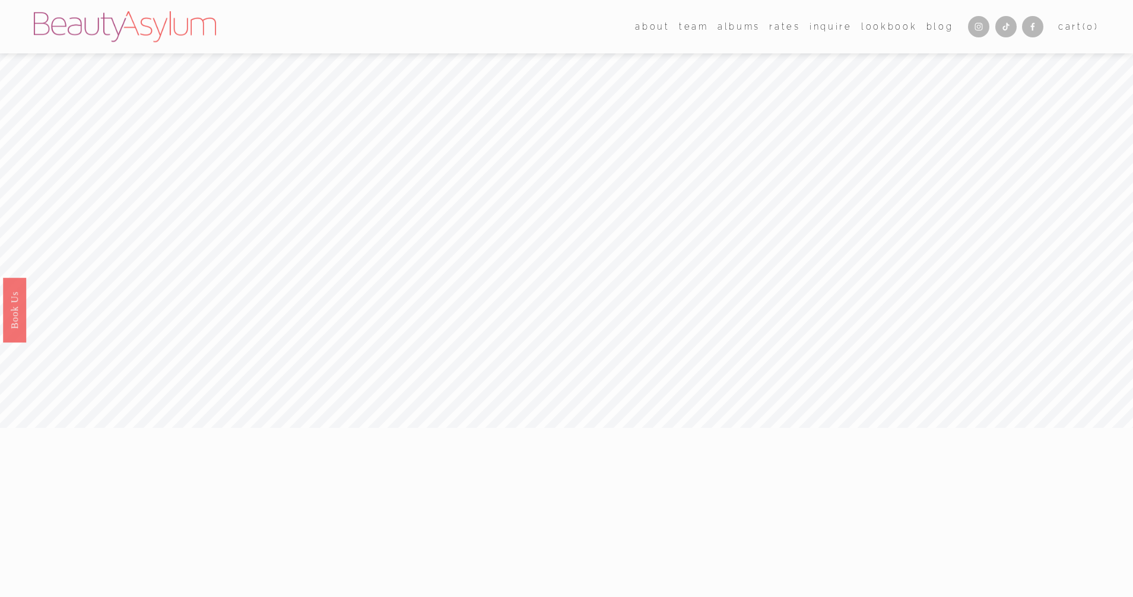 The height and width of the screenshot is (597, 1133). Describe the element at coordinates (125, 27) in the screenshot. I see `img: Beauty Asylum | Bridal Hair &amp; Makeup Charlotte &amp; Atlanta` at that location.